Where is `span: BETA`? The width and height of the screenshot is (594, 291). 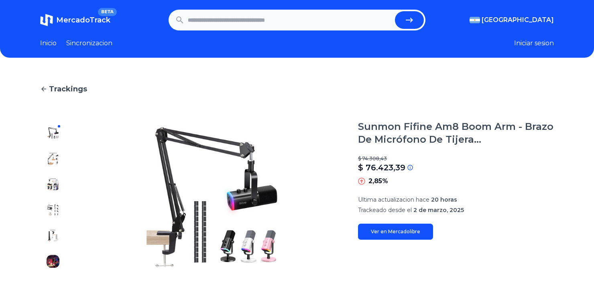 span: BETA is located at coordinates (107, 12).